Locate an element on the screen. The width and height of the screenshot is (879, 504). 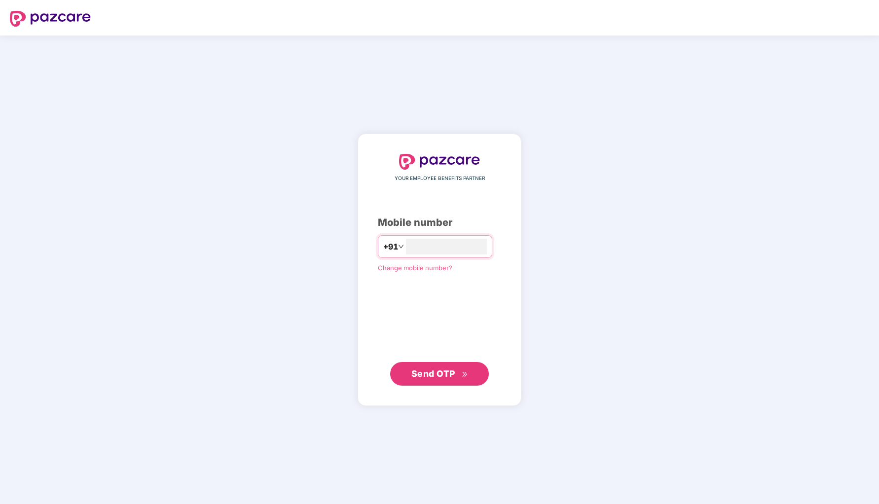
a: Change mobile number? is located at coordinates (415, 268).